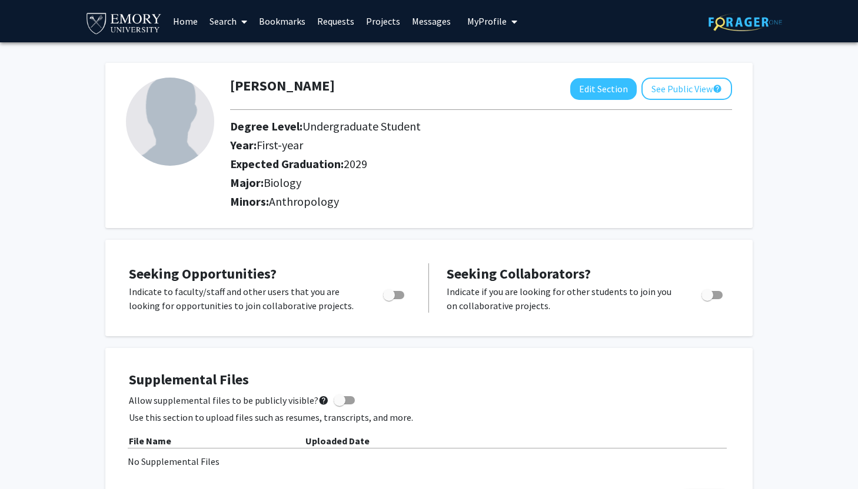 The height and width of the screenshot is (489, 858). I want to click on span: First-year, so click(279, 145).